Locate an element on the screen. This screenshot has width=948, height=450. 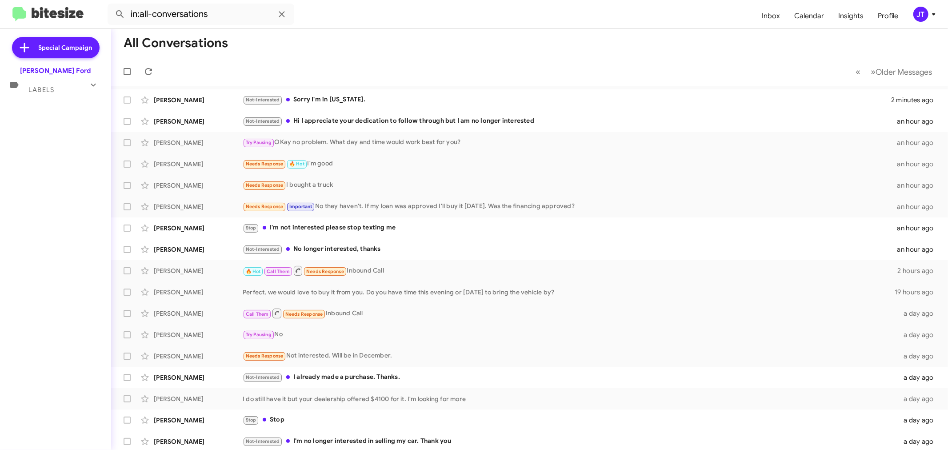
div: Not interested. Will be in December. is located at coordinates (570, 356).